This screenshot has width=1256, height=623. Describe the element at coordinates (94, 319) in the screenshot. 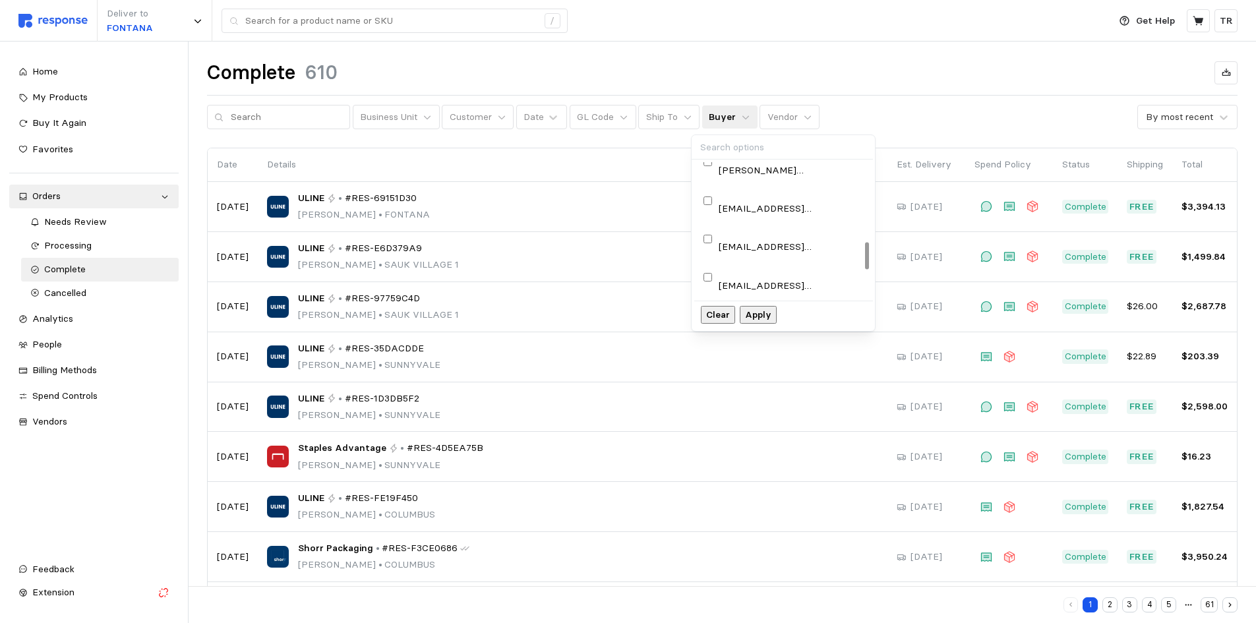

I see `a: Analytics` at that location.